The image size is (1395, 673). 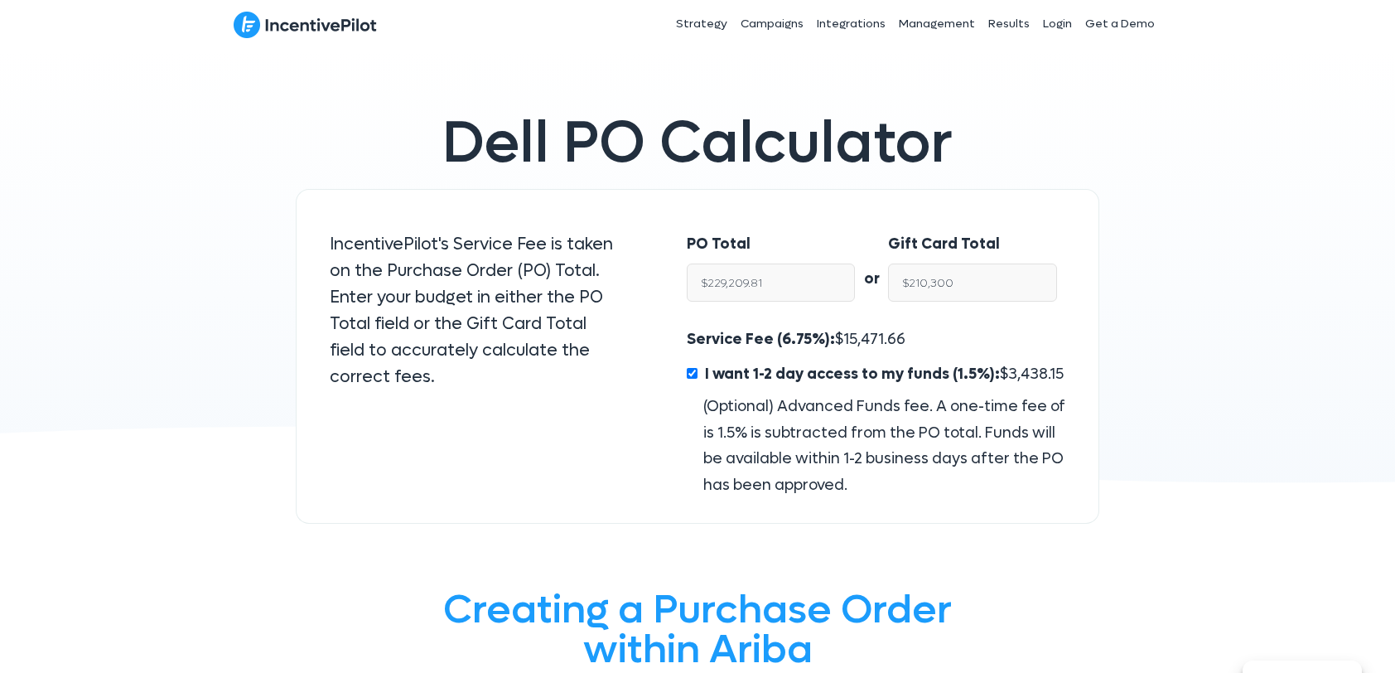 I want to click on a: Campaigns, so click(x=772, y=24).